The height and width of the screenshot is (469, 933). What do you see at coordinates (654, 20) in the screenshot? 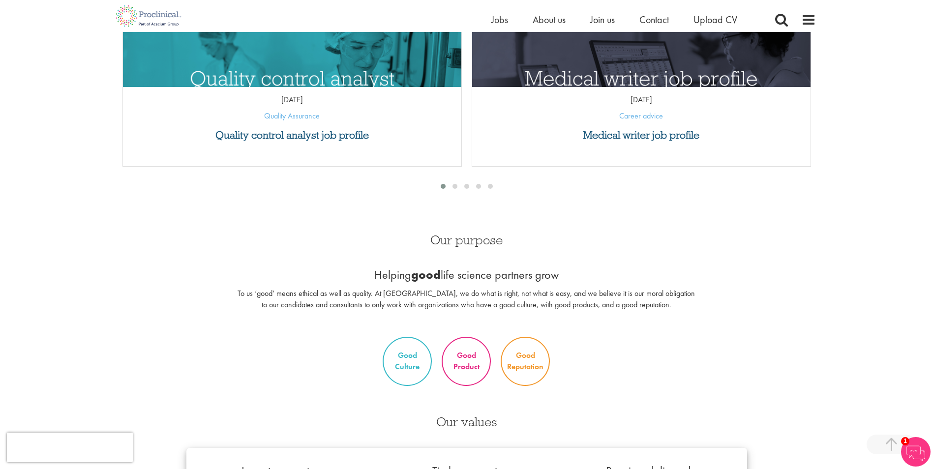
I see `a: Contact` at bounding box center [654, 20].